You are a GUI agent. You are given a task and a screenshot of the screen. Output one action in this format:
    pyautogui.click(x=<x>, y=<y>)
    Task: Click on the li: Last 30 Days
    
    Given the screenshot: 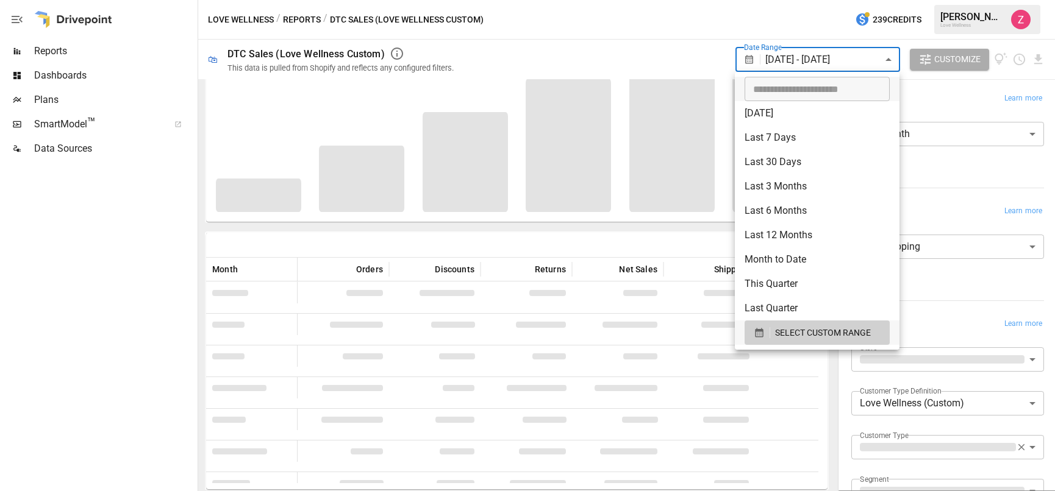 What is the action you would take?
    pyautogui.click(x=817, y=162)
    